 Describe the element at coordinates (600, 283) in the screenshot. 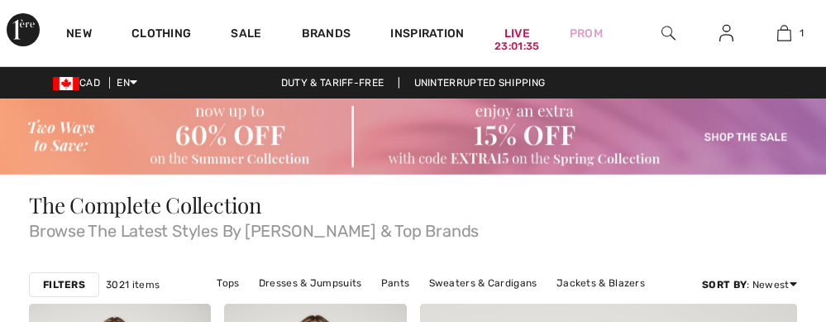

I see `a: Jackets & Blazers` at that location.